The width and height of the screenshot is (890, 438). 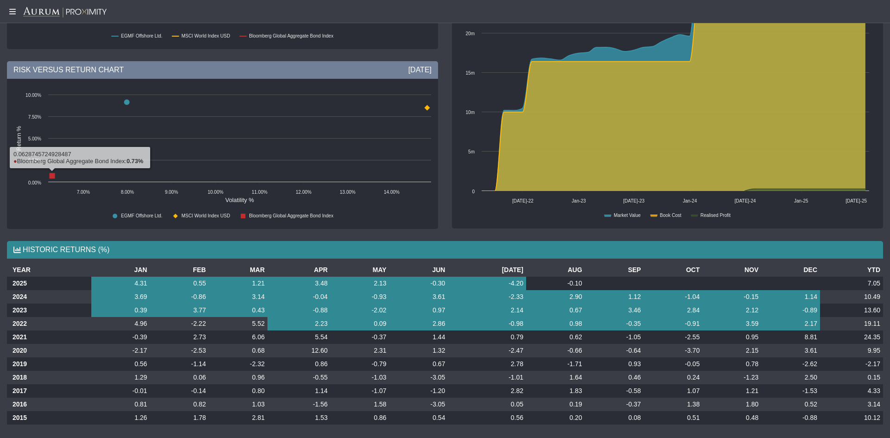 I want to click on td: 2.78, so click(x=487, y=364).